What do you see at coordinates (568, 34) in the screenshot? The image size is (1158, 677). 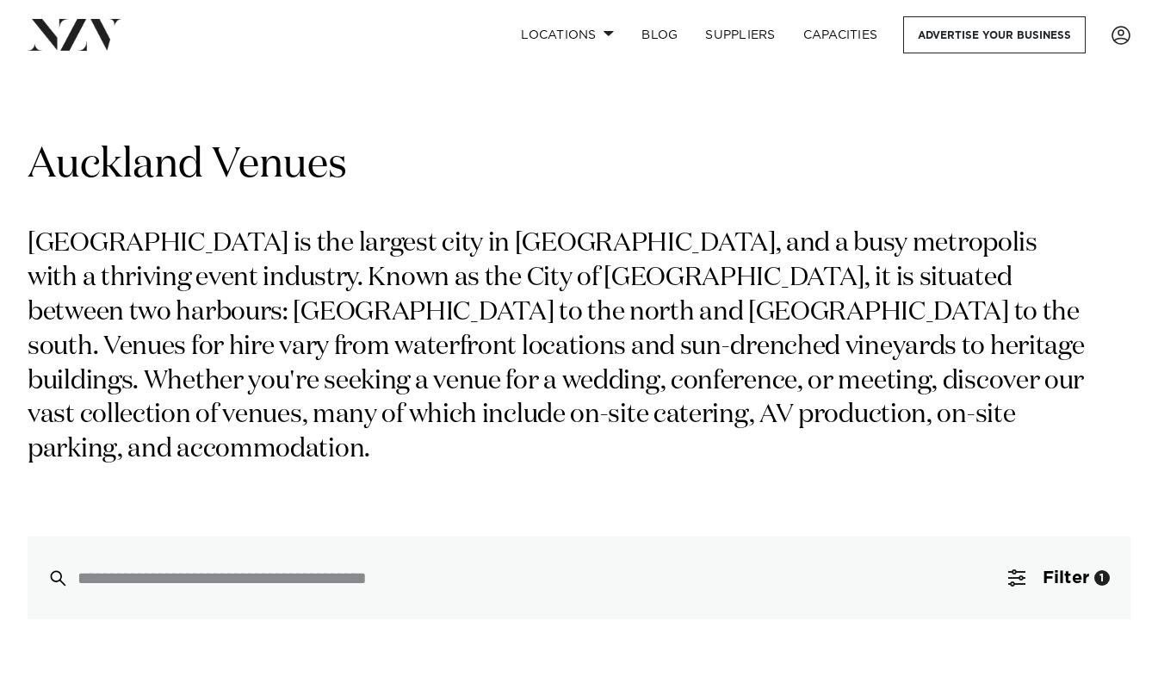 I see `a: Locations` at bounding box center [568, 34].